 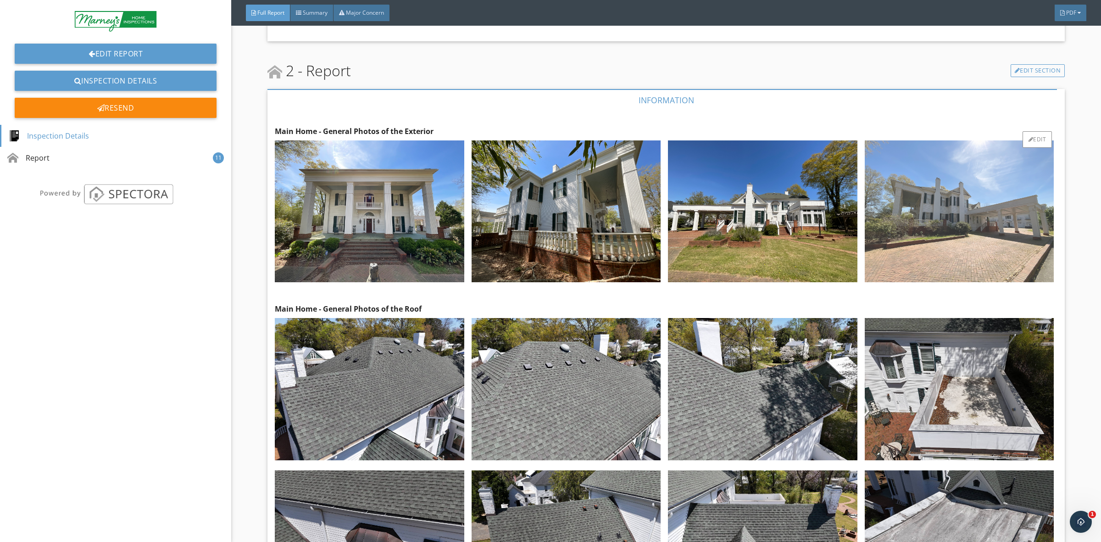 What do you see at coordinates (218, 158) in the screenshot?
I see `div: 11` at bounding box center [218, 158].